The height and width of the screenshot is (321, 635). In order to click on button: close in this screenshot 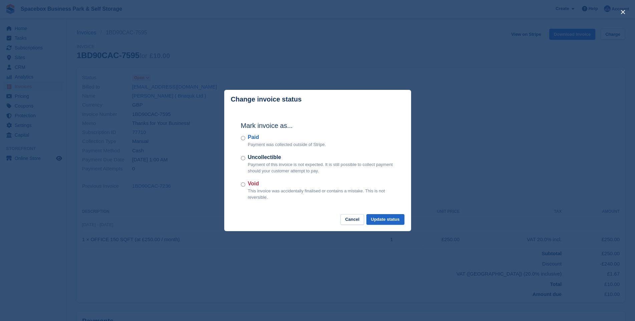, I will do `click(623, 12)`.